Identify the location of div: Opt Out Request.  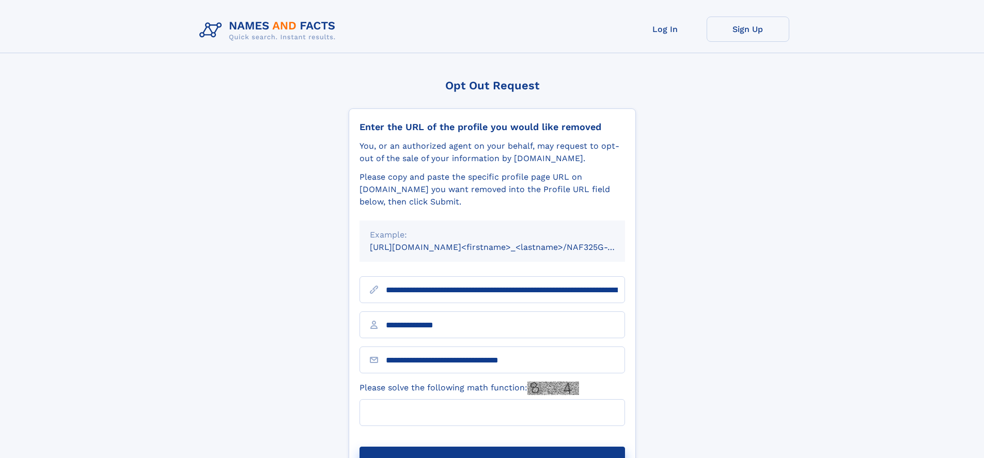
(492, 85).